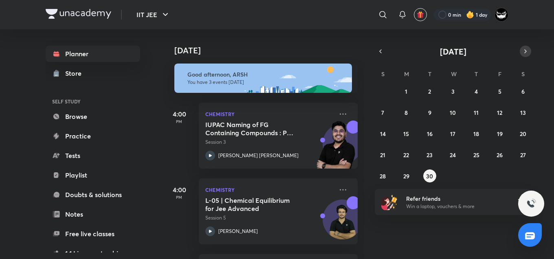 This screenshot has height=259, width=554. I want to click on div: Store, so click(76, 73).